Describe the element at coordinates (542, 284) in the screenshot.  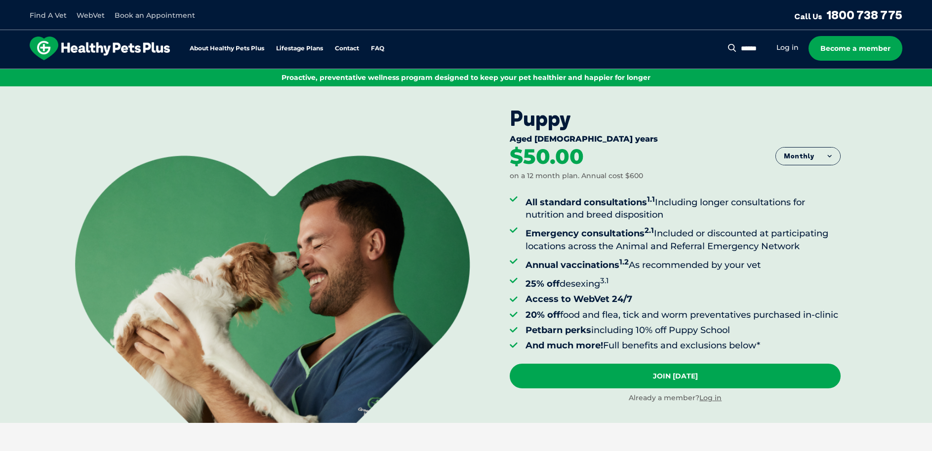
I see `strong: 25% off` at that location.